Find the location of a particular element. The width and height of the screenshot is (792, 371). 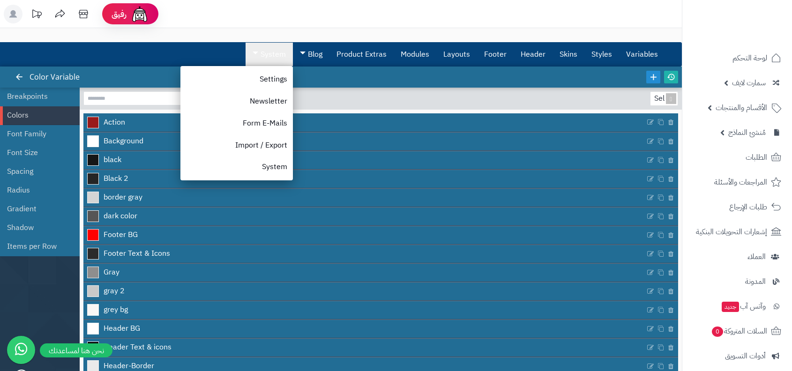

span: Gray is located at coordinates (112, 272).